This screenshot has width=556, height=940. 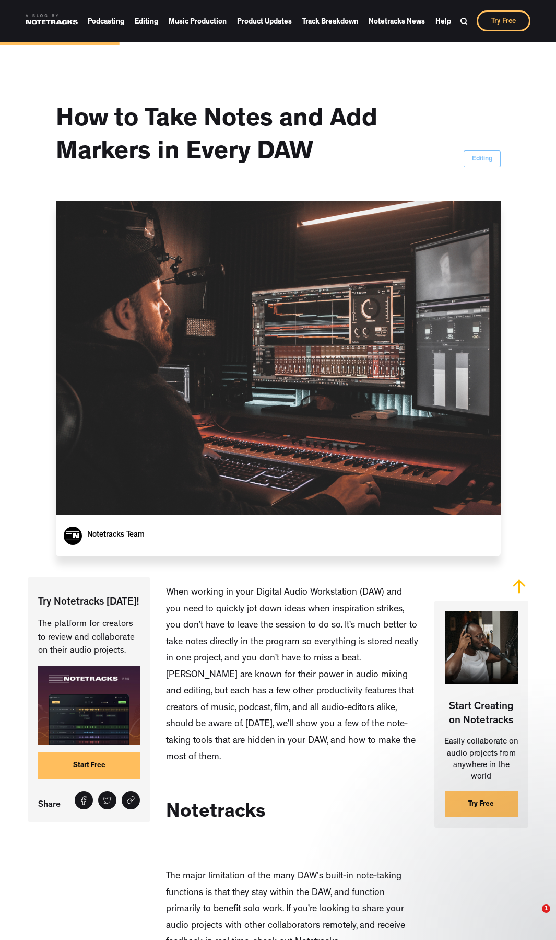 What do you see at coordinates (293, 676) in the screenshot?
I see `p: When working in your Digital Audio Workstation (DAW) and you need to quickly jot down ideas when ...` at bounding box center [293, 676].